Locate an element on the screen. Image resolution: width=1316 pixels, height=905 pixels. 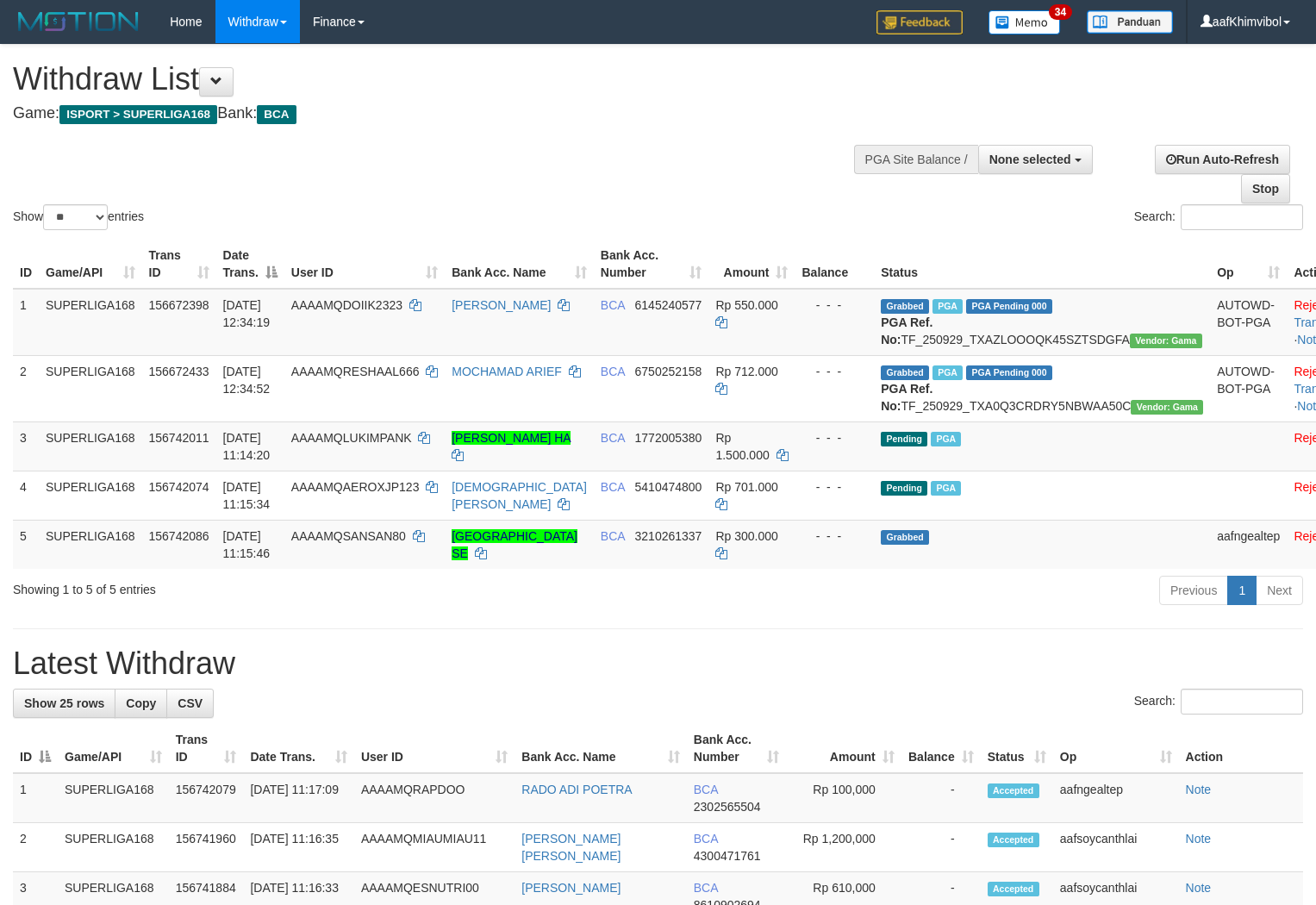
span: 156742074 is located at coordinates (179, 487).